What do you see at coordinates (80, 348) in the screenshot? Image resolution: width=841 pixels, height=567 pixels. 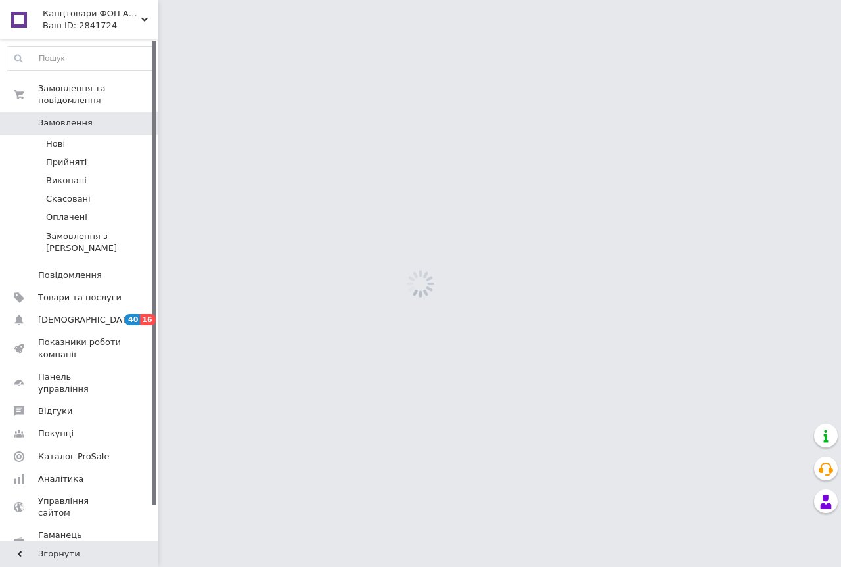 I see `span: Показники роботи компанії` at bounding box center [80, 348].